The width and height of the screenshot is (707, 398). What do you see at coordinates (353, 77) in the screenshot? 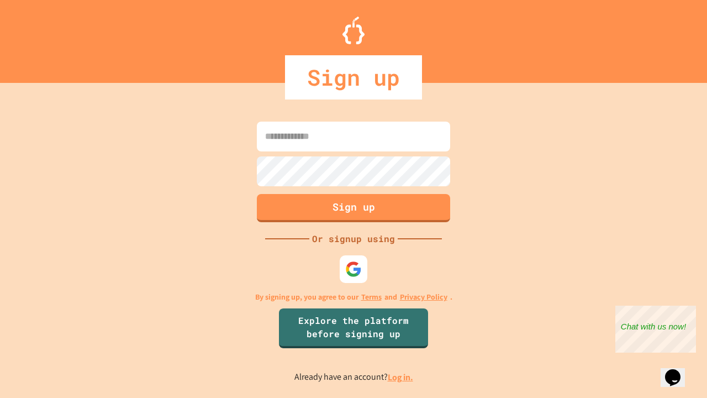
I see `div: Sign up` at bounding box center [353, 77].